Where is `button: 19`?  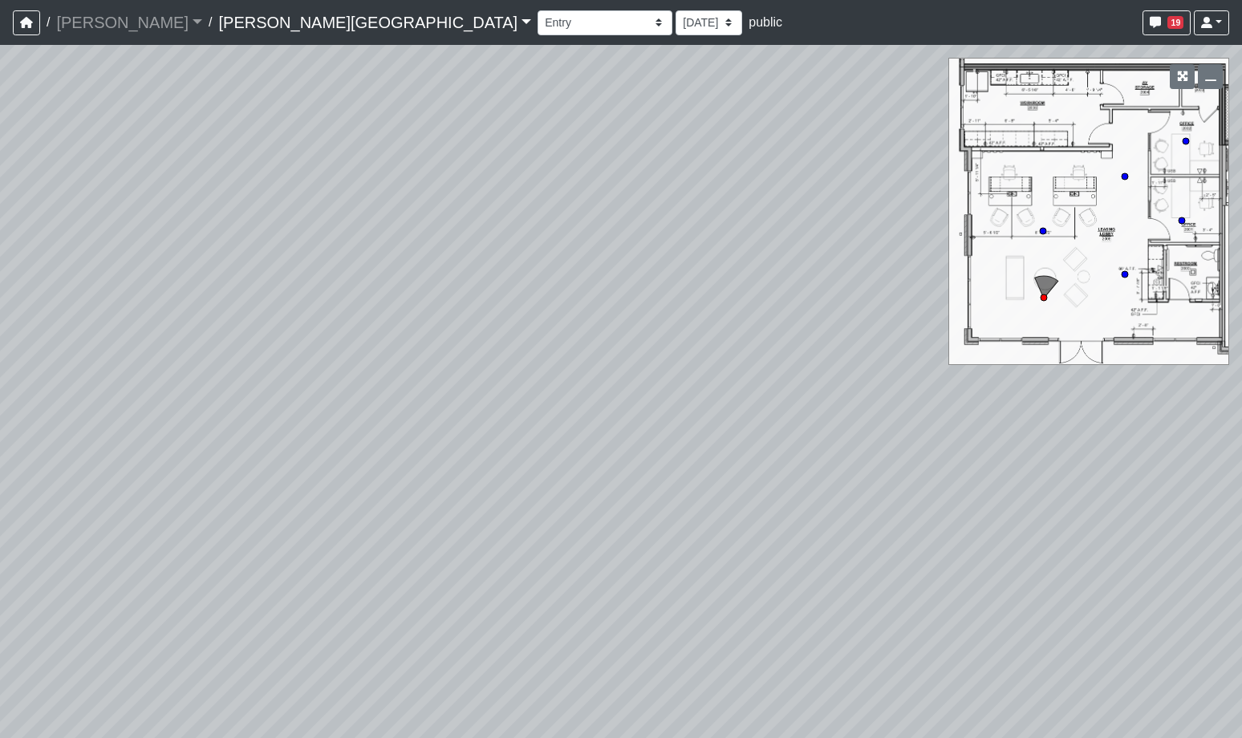 button: 19 is located at coordinates (1167, 22).